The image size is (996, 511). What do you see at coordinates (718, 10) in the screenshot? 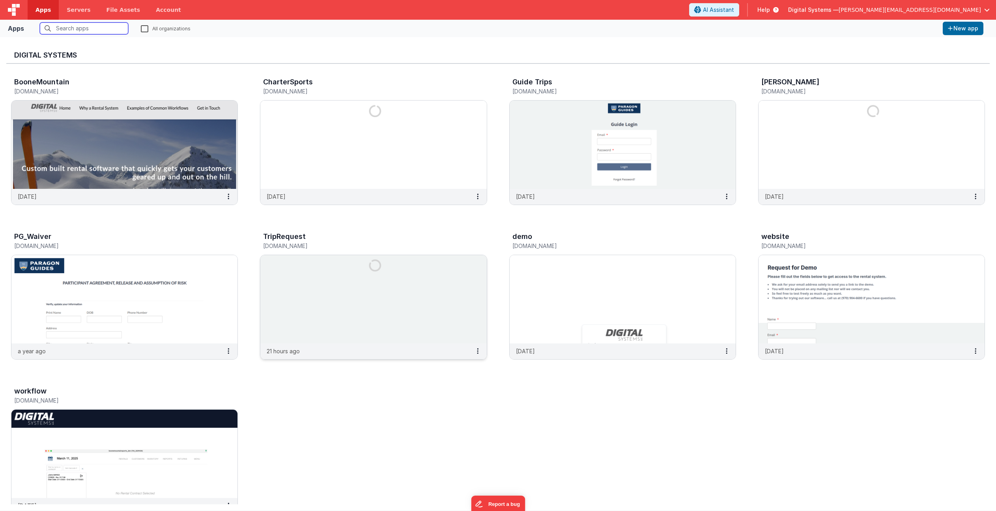
I see `span: AI Assistant` at bounding box center [718, 10].